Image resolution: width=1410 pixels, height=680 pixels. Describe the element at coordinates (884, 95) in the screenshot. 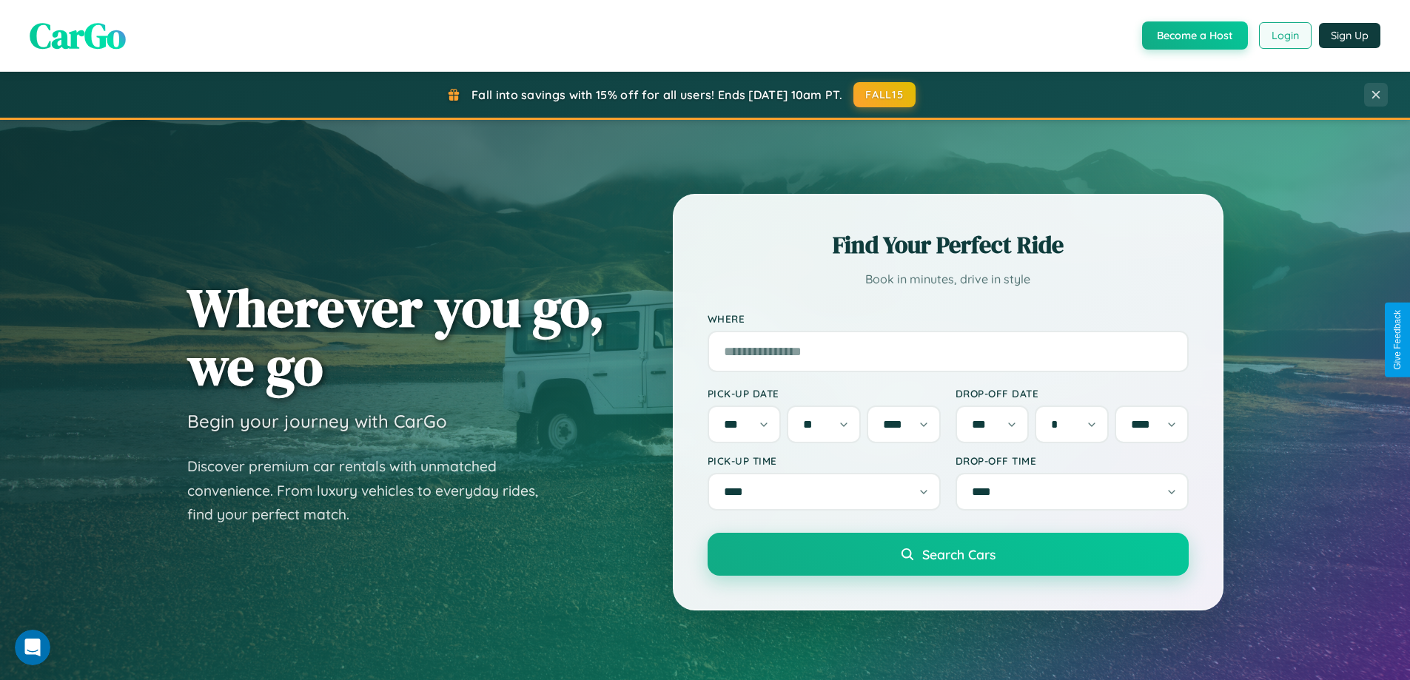

I see `button: FALL15` at that location.